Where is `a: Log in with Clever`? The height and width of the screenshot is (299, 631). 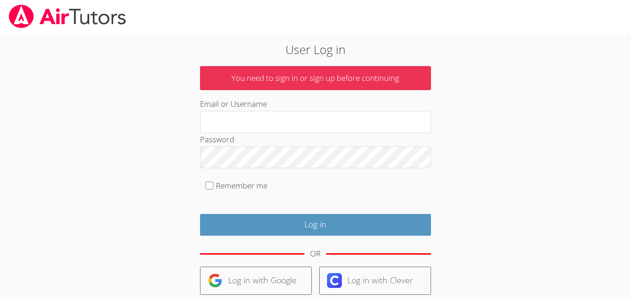 a: Log in with Clever is located at coordinates (375, 281).